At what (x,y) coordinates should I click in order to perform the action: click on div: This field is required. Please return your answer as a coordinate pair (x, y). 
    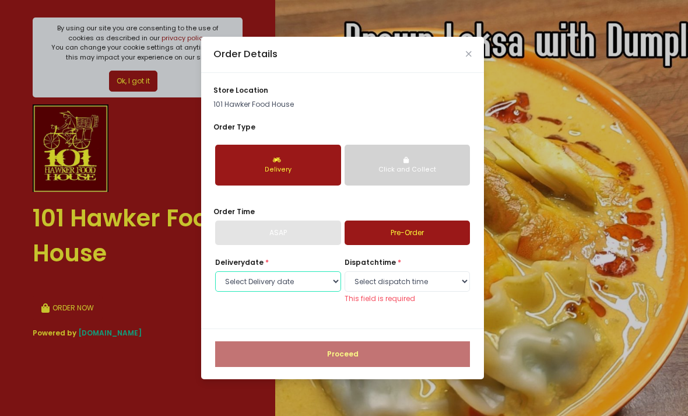
    Looking at the image, I should click on (408, 299).